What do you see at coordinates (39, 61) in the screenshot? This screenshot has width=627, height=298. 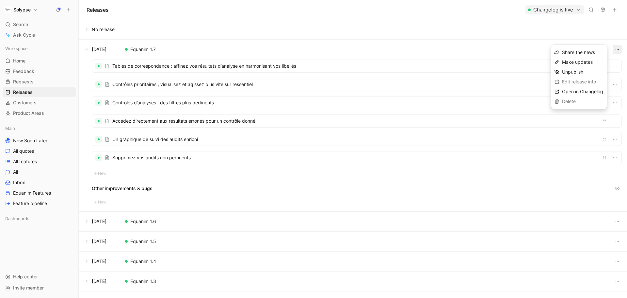 I see `a: Home` at bounding box center [39, 61].